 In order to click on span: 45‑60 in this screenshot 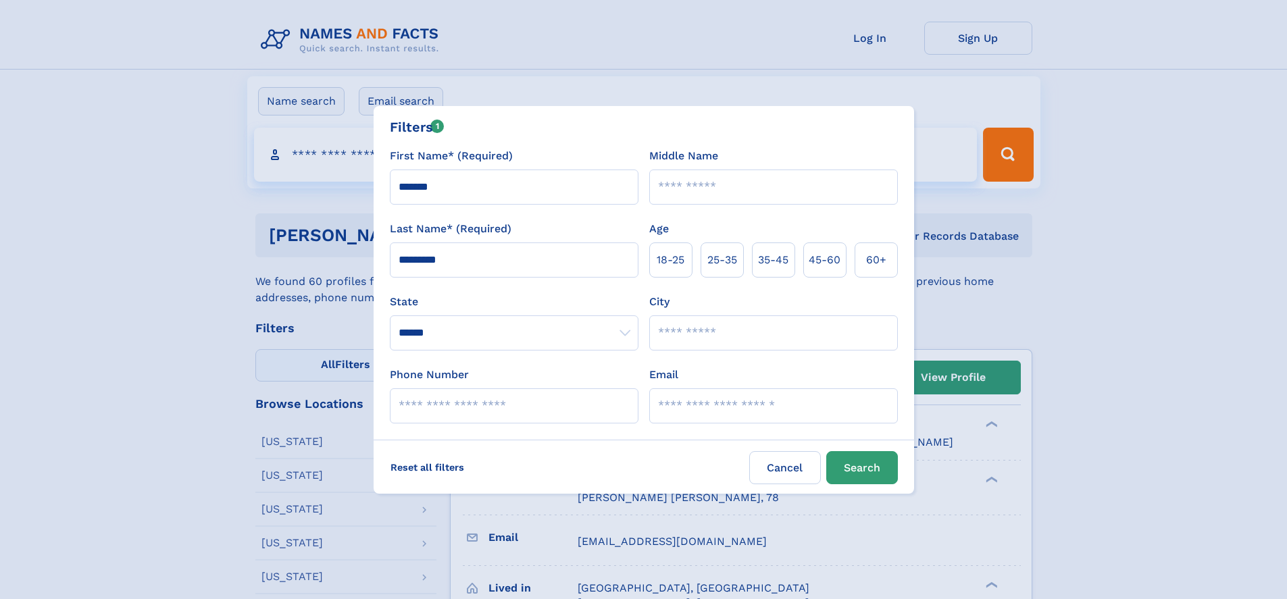, I will do `click(824, 260)`.